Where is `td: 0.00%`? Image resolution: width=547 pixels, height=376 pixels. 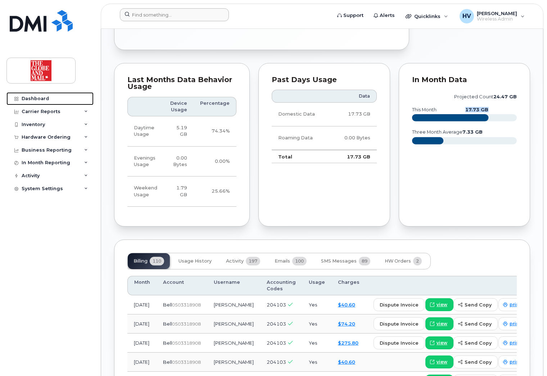
td: 0.00% is located at coordinates (215, 162).